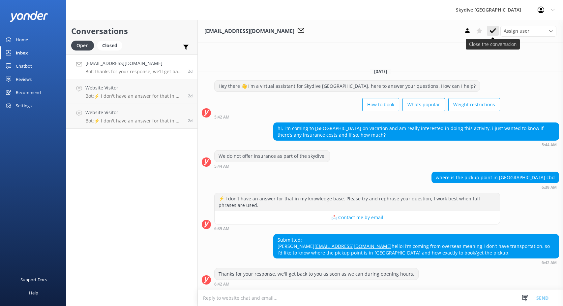 The width and height of the screenshot is (563, 306). Describe the element at coordinates (34, 292) in the screenshot. I see `div: Help` at that location.